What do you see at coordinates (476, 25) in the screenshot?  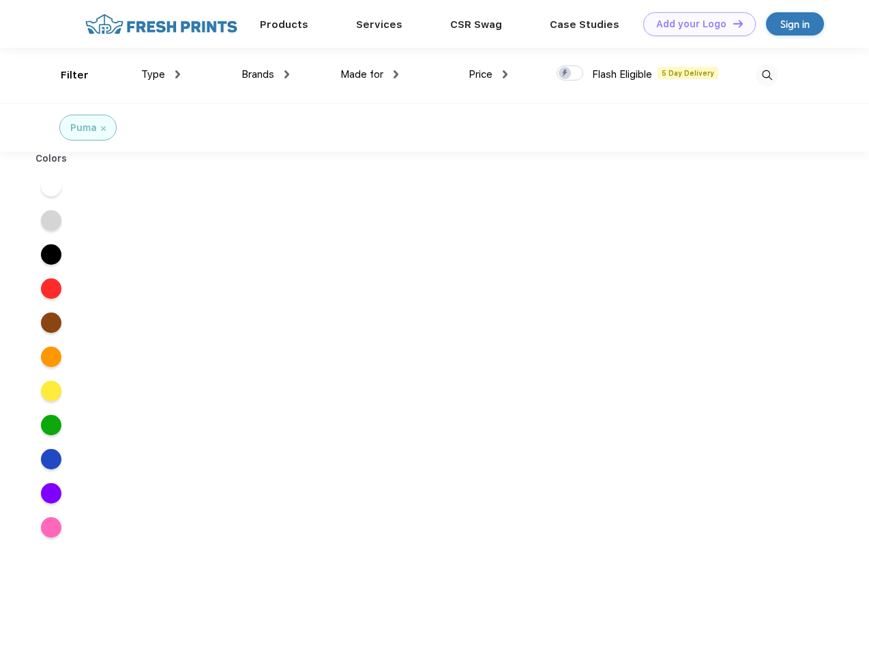 I see `a: CSR Swag` at bounding box center [476, 25].